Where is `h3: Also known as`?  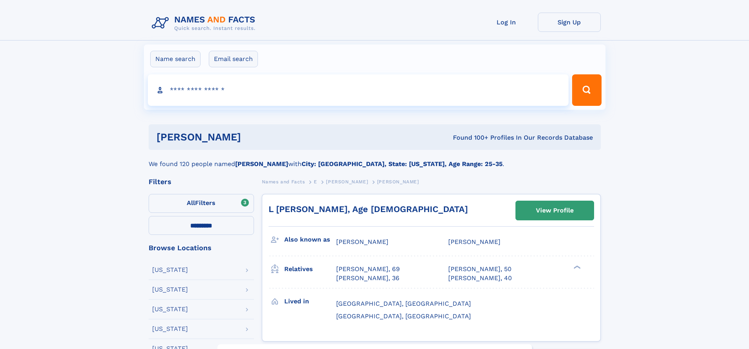 h3: Also known as is located at coordinates (310, 239).